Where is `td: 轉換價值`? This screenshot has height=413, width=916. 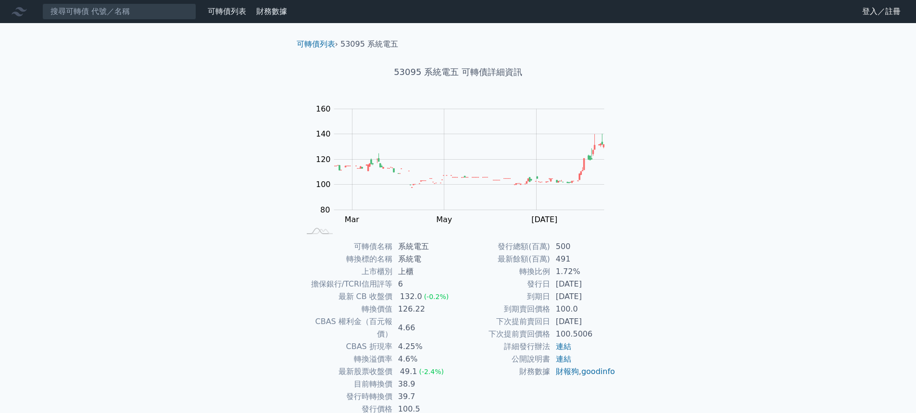 td: 轉換價值 is located at coordinates (346, 309).